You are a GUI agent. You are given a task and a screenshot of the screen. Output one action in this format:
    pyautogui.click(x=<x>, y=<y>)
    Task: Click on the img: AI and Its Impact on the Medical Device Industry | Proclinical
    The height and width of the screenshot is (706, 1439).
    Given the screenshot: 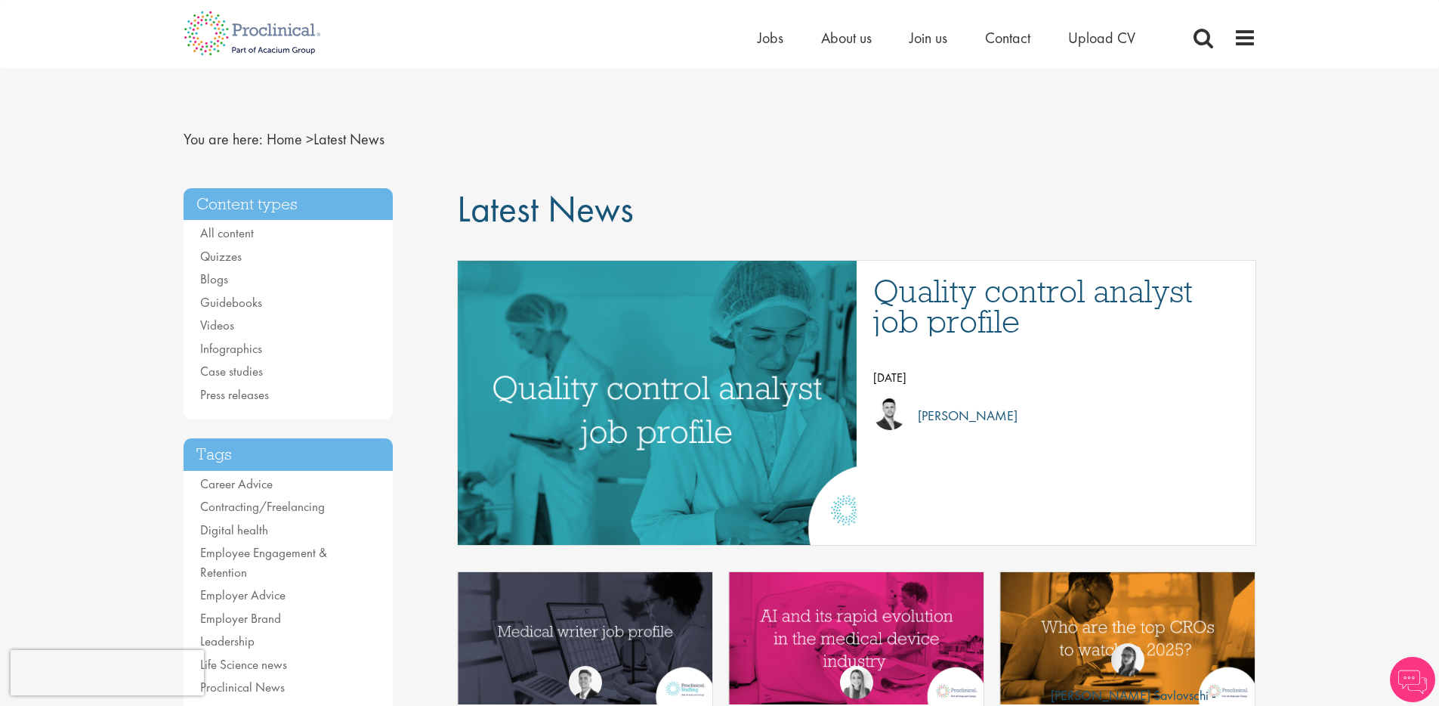 What is the action you would take?
    pyautogui.click(x=856, y=638)
    